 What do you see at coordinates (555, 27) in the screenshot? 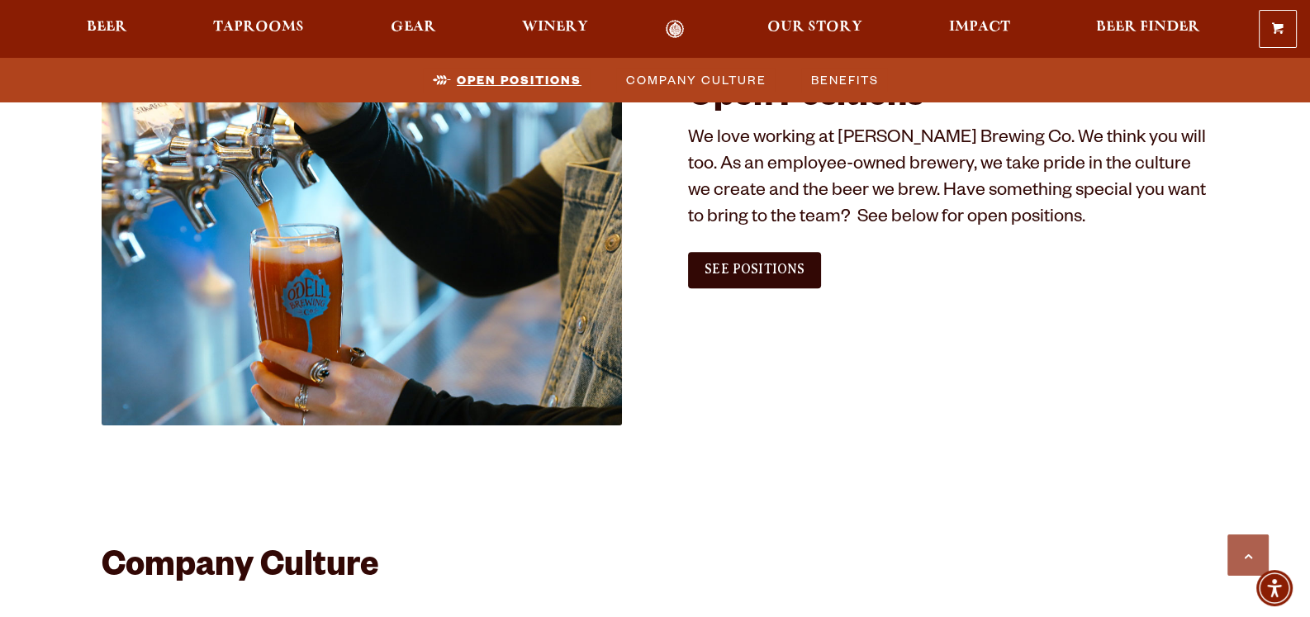
I see `span: Winery` at bounding box center [555, 27].